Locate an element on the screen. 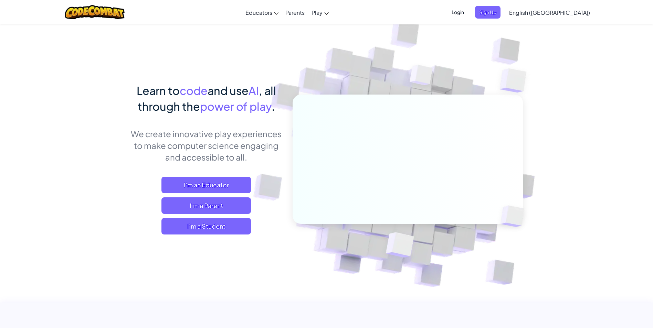 The height and width of the screenshot is (328, 653). a: Parents is located at coordinates (295, 12).